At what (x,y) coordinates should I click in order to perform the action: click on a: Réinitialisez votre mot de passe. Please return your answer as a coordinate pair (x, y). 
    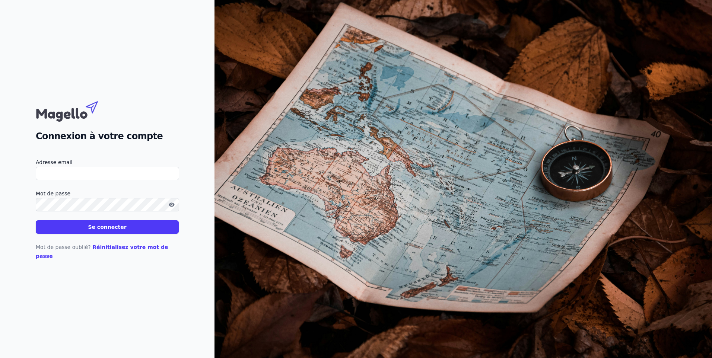
    Looking at the image, I should click on (102, 252).